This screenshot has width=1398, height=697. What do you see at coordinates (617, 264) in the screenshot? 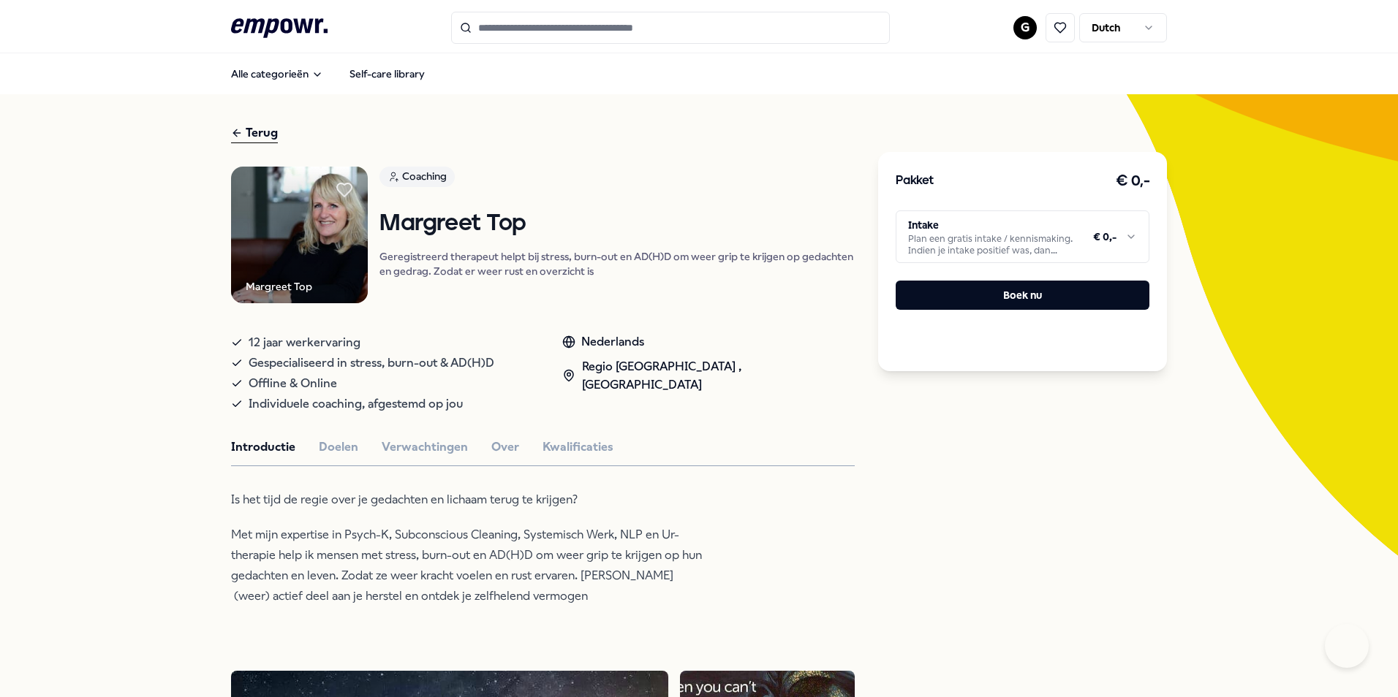
I see `p: Geregistreerd therapeut helpt bij stress, burn-out en AD(H)D om weer grip te krijgen op gedachten...` at bounding box center [617, 264].